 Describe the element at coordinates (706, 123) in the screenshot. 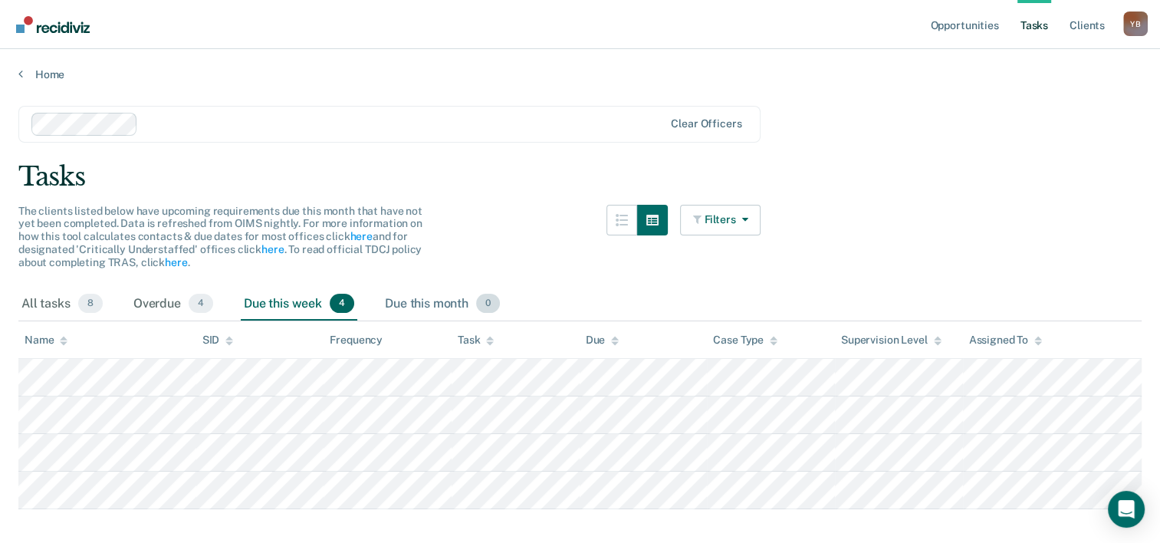

I see `div: Clear officers` at that location.